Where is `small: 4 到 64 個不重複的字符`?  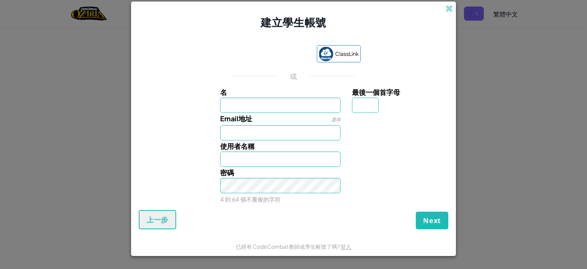 small: 4 到 64 個不重複的字符 is located at coordinates (250, 199).